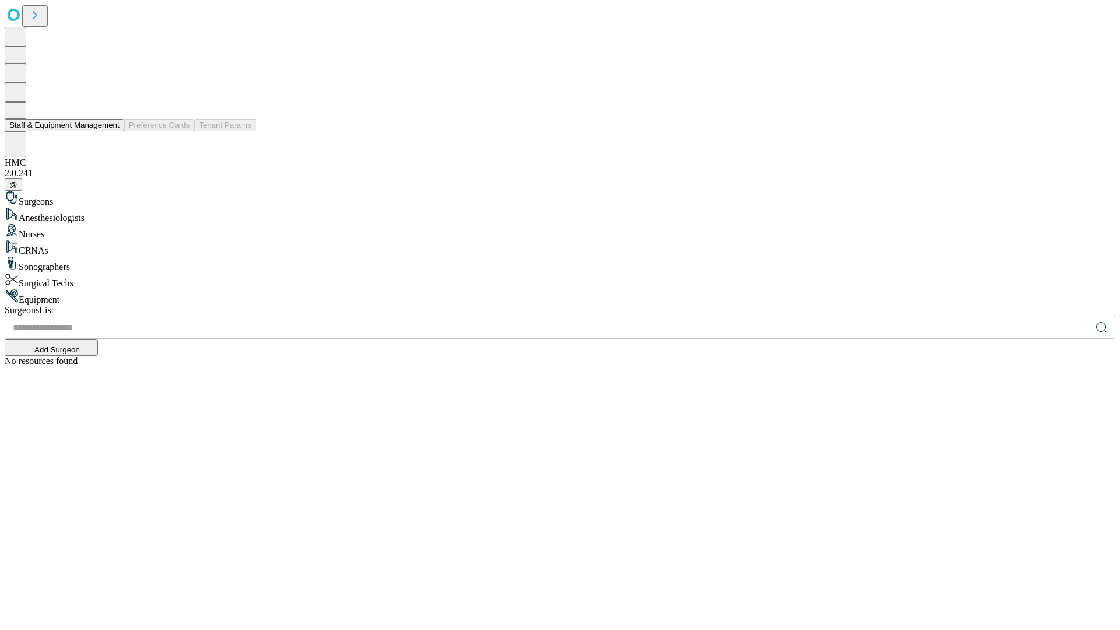 The width and height of the screenshot is (1120, 630). I want to click on button: Add Surgeon, so click(51, 347).